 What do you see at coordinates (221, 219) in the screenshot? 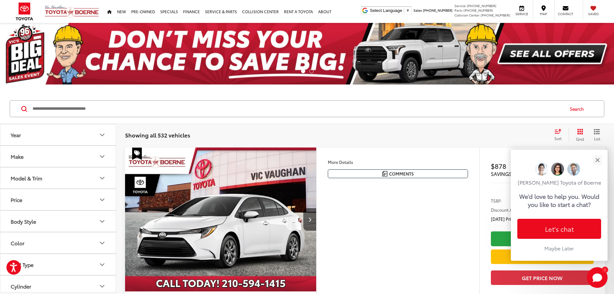
I see `img: 2025 Toyota Corolla LE` at bounding box center [221, 219].